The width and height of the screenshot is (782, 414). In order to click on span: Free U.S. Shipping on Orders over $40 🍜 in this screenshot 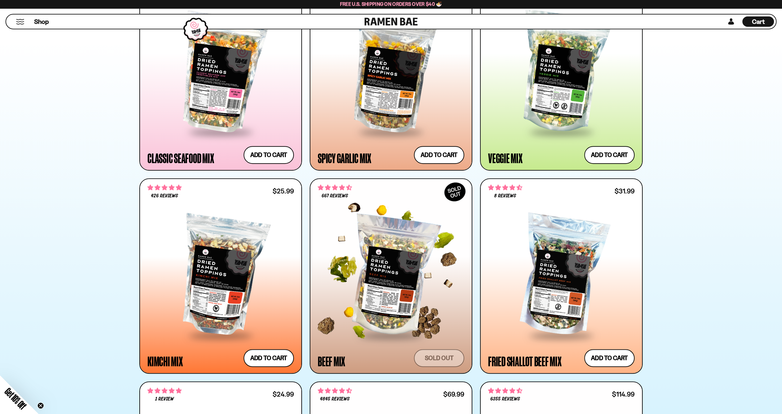, I will do `click(391, 4)`.